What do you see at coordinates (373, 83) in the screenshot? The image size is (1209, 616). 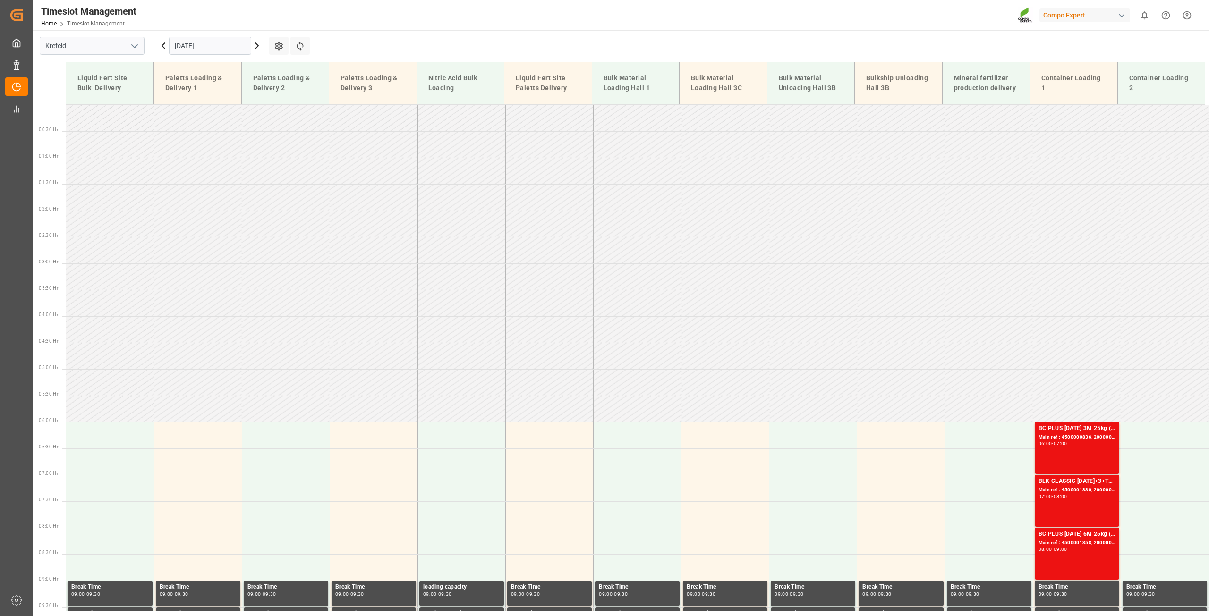 I see `div: Paletts Loading & Delivery 3` at bounding box center [373, 83].